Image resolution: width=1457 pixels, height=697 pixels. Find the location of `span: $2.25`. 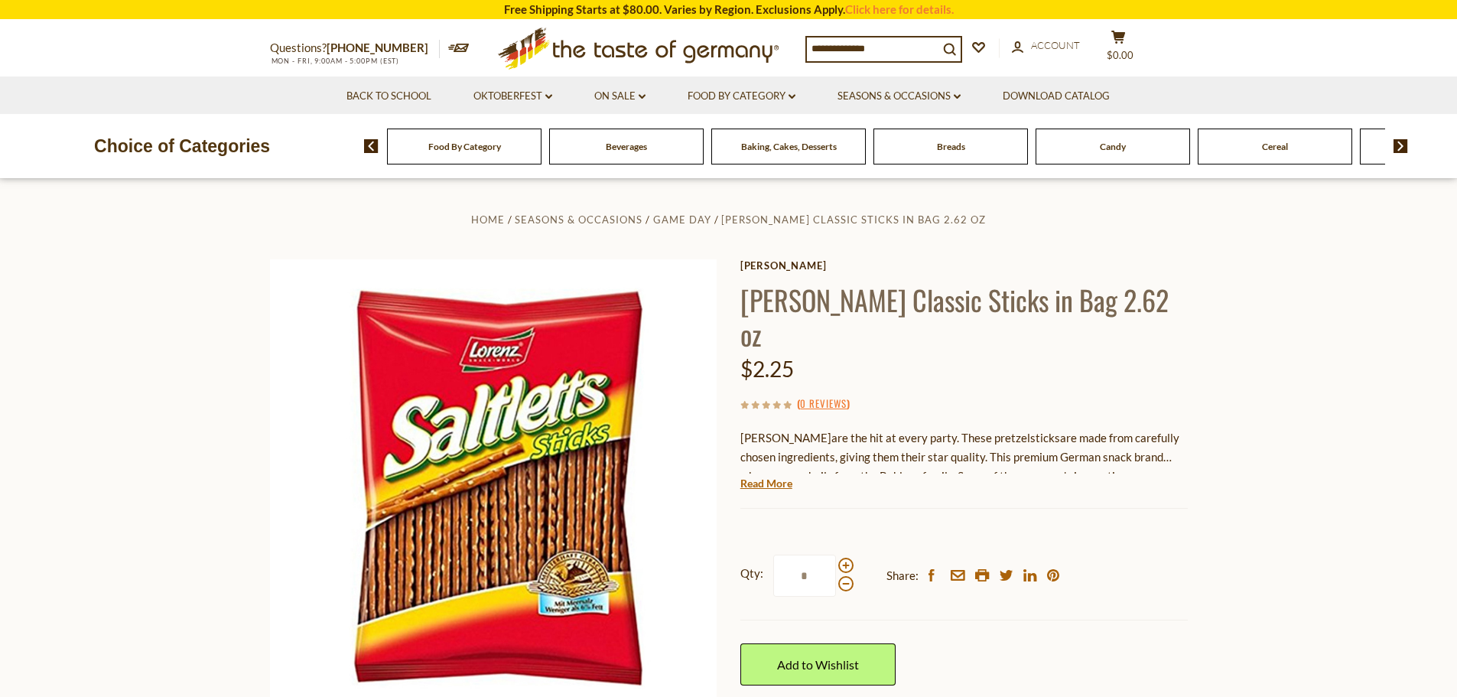

span: $2.25 is located at coordinates (767, 369).